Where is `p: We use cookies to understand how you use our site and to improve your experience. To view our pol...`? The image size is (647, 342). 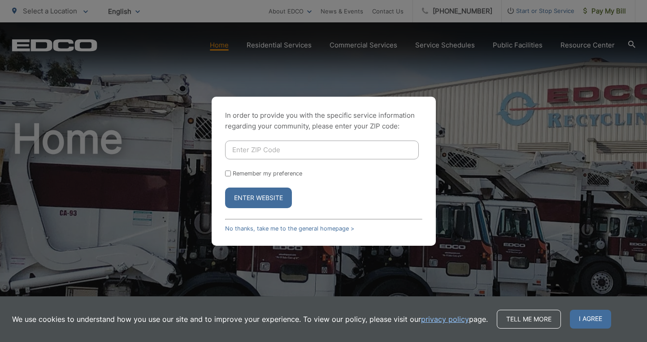
p: We use cookies to understand how you use our site and to improve your experience. To view our pol... is located at coordinates (250, 320).